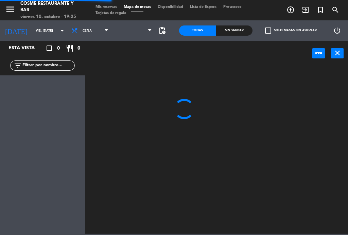  I want to click on div: viernes 10. octubre - 19:25, so click(51, 17).